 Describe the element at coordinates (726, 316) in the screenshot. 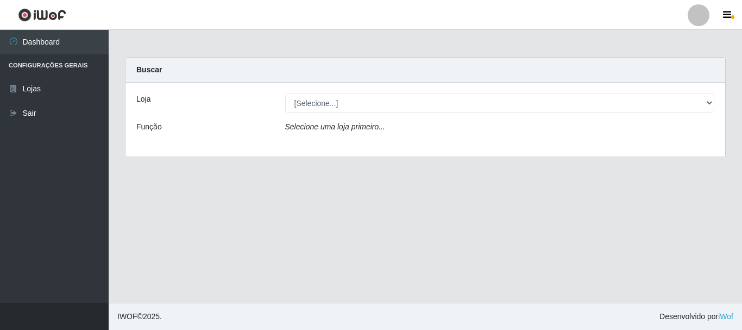

I see `a: iWof` at that location.